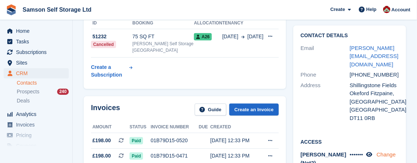  What do you see at coordinates (38, 114) in the screenshot?
I see `span: Analytics` at bounding box center [38, 114].